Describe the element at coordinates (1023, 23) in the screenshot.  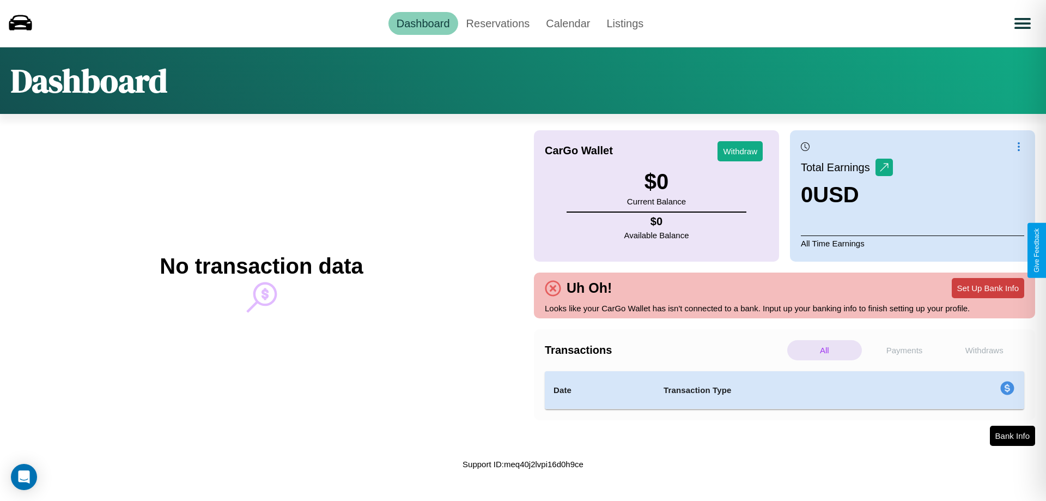
I see `button: Open menu` at that location.